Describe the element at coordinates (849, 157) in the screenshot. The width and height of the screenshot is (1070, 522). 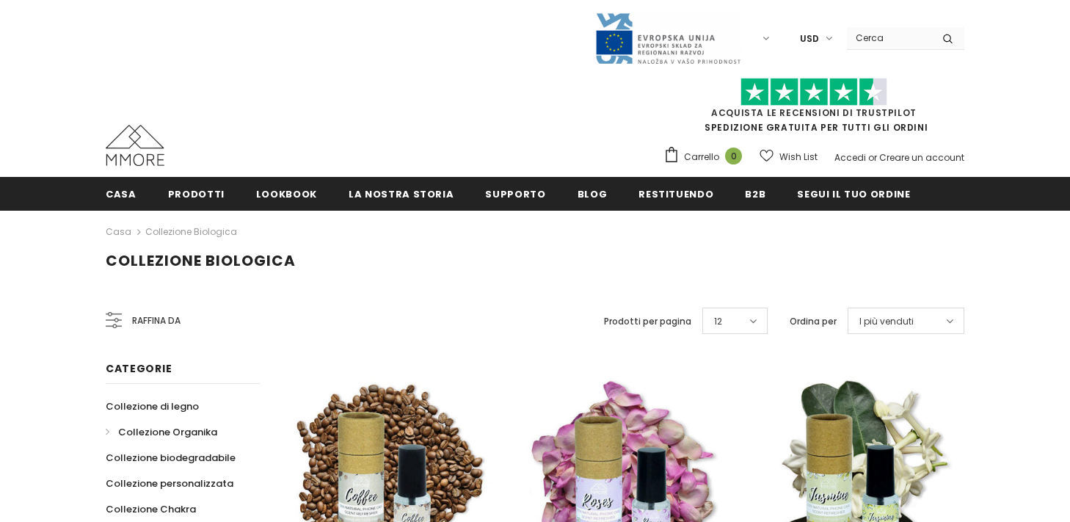
I see `a: Accedi` at that location.